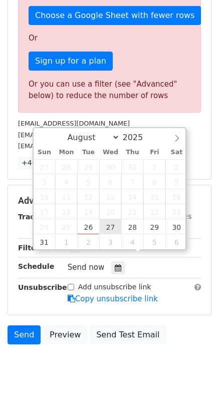  I want to click on span: July 30, 2025, so click(110, 167).